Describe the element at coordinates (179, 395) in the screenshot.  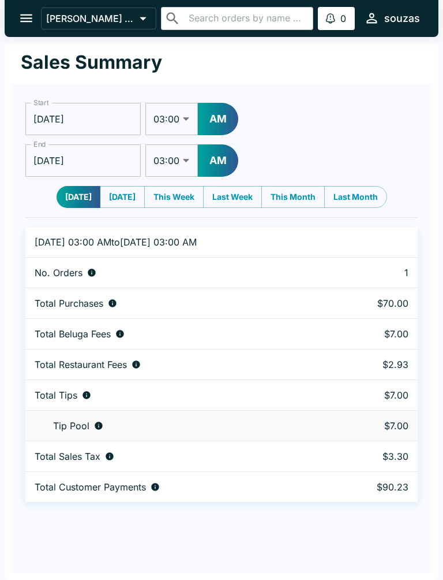
I see `div: Combined individual and pooled tips` at that location.